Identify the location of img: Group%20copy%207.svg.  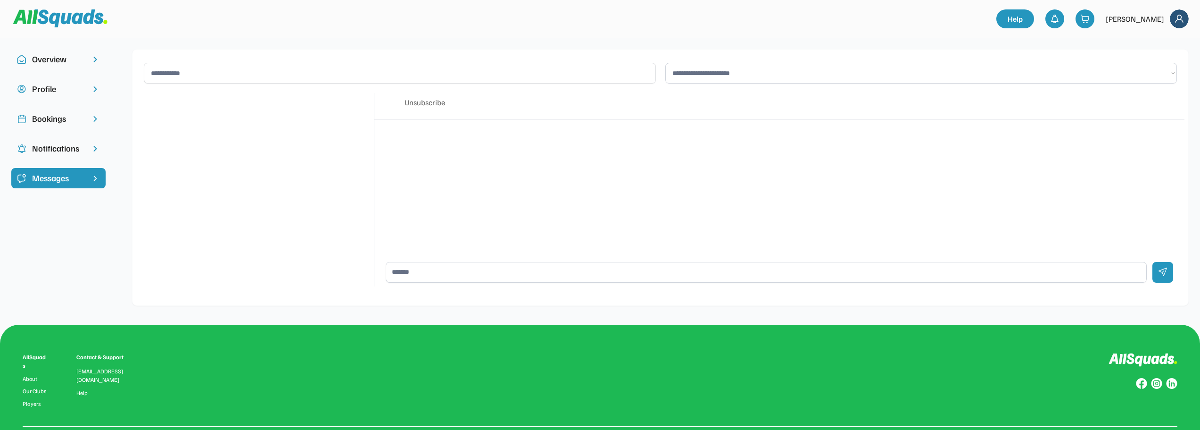
(1157, 383).